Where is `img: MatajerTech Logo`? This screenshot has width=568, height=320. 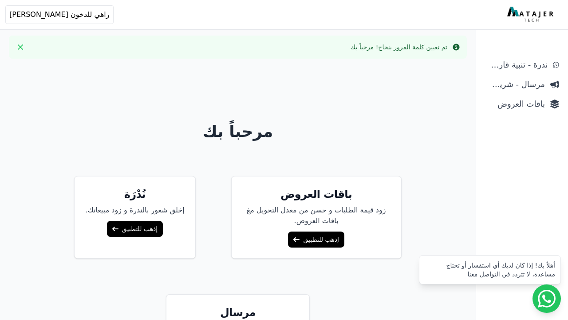
img: MatajerTech Logo is located at coordinates (531, 15).